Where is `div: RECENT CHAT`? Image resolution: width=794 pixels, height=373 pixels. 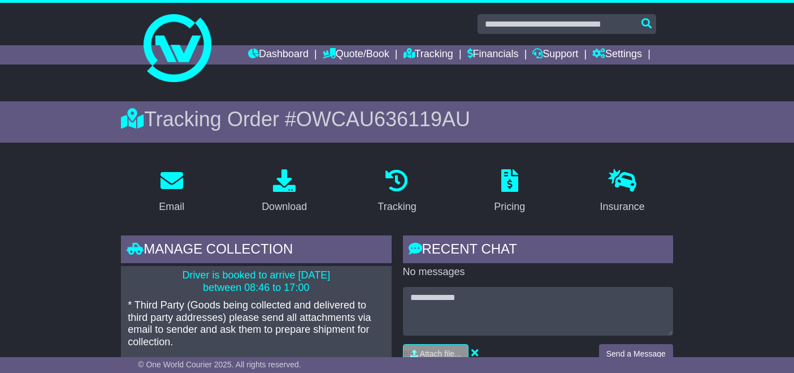 div: RECENT CHAT is located at coordinates (538, 250).